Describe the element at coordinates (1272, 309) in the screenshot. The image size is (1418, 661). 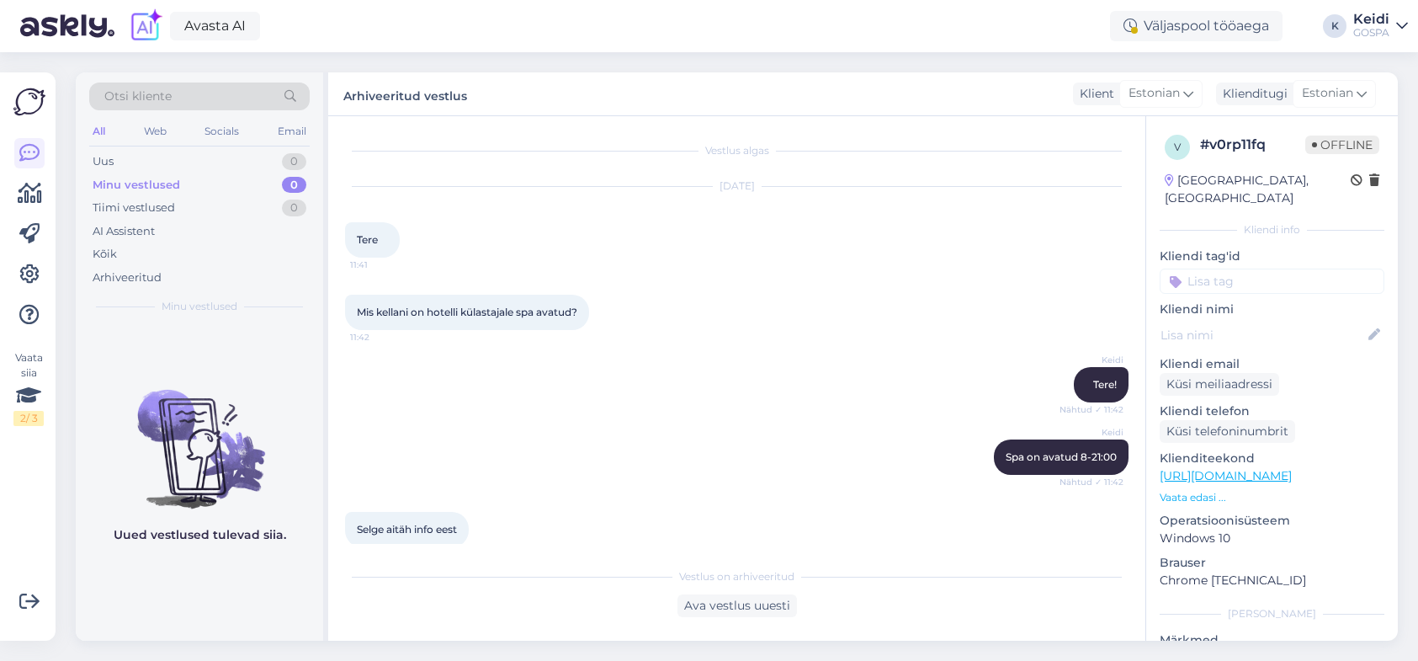
I see `p: Kliendi nimi` at that location.